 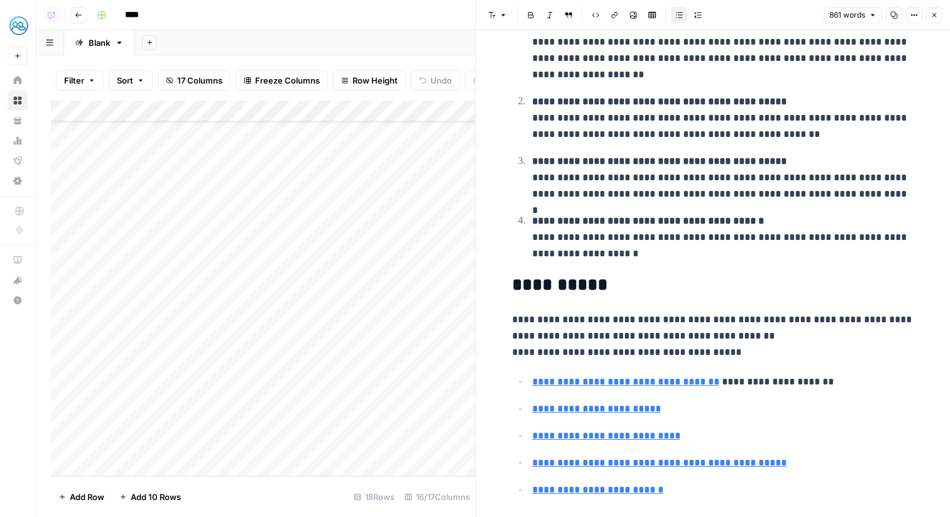 What do you see at coordinates (18, 121) in the screenshot?
I see `a: Your Data` at bounding box center [18, 121].